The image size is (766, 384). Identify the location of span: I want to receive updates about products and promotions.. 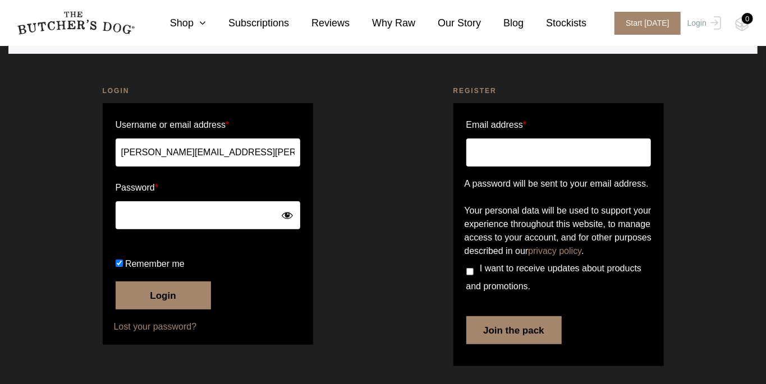
(554, 277).